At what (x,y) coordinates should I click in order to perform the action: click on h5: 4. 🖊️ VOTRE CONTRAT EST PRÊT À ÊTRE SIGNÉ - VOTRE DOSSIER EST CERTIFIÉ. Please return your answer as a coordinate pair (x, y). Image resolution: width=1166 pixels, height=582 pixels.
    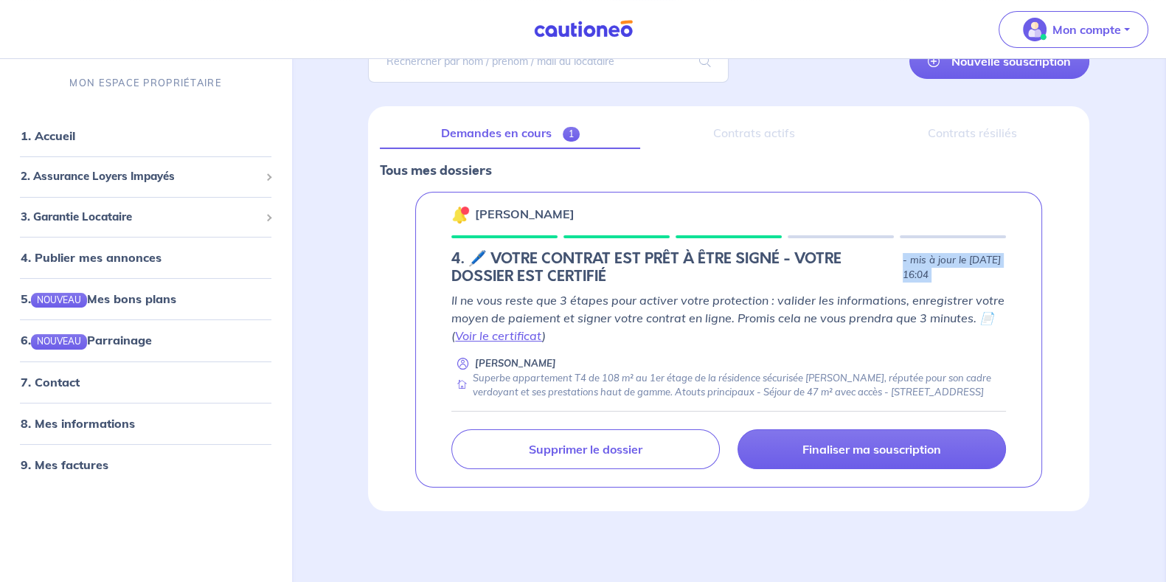
    Looking at the image, I should click on (674, 268).